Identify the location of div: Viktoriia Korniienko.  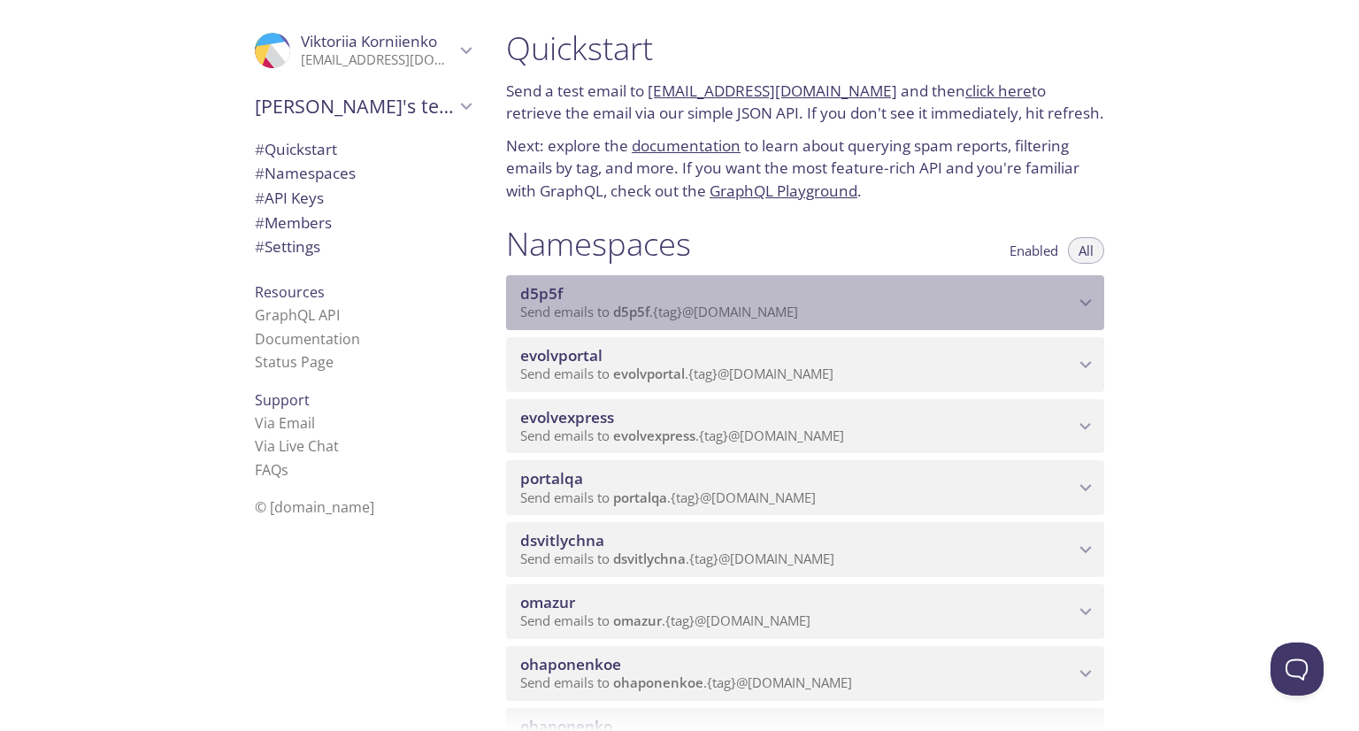
(363, 50).